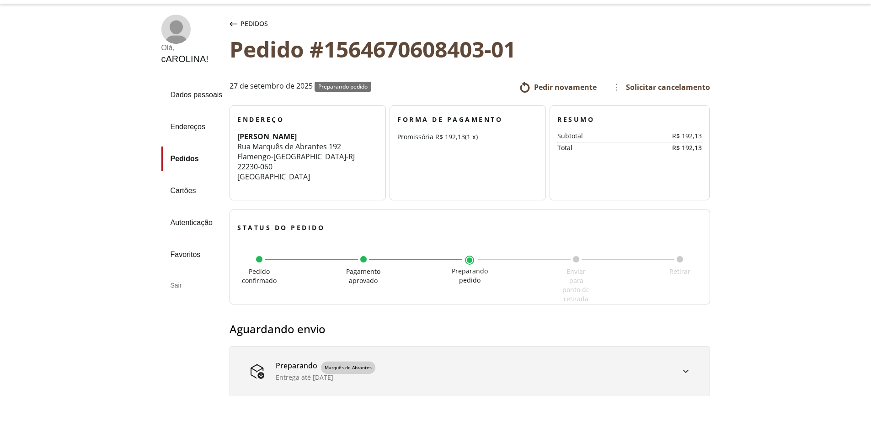 The width and height of the screenshot is (871, 435). What do you see at coordinates (192, 127) in the screenshot?
I see `a: Endereços` at bounding box center [192, 127].